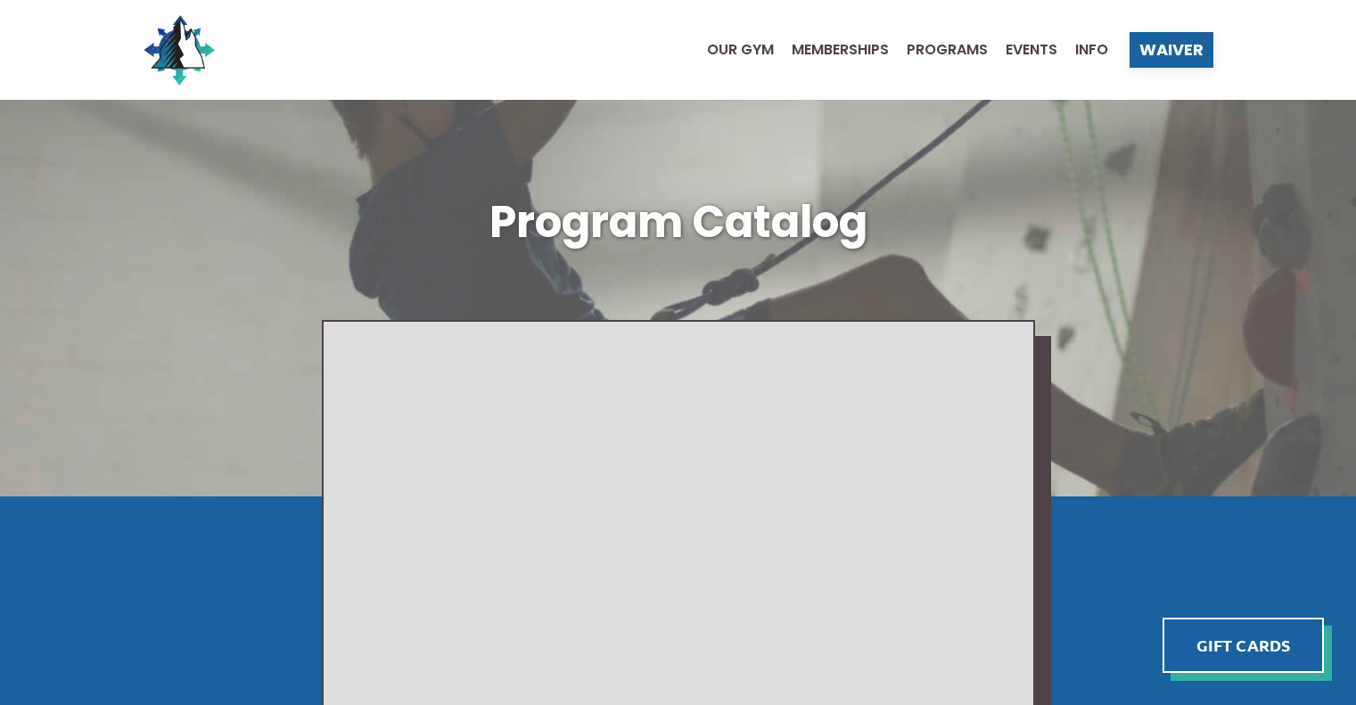 The width and height of the screenshot is (1356, 705). I want to click on a: Our Gym, so click(731, 50).